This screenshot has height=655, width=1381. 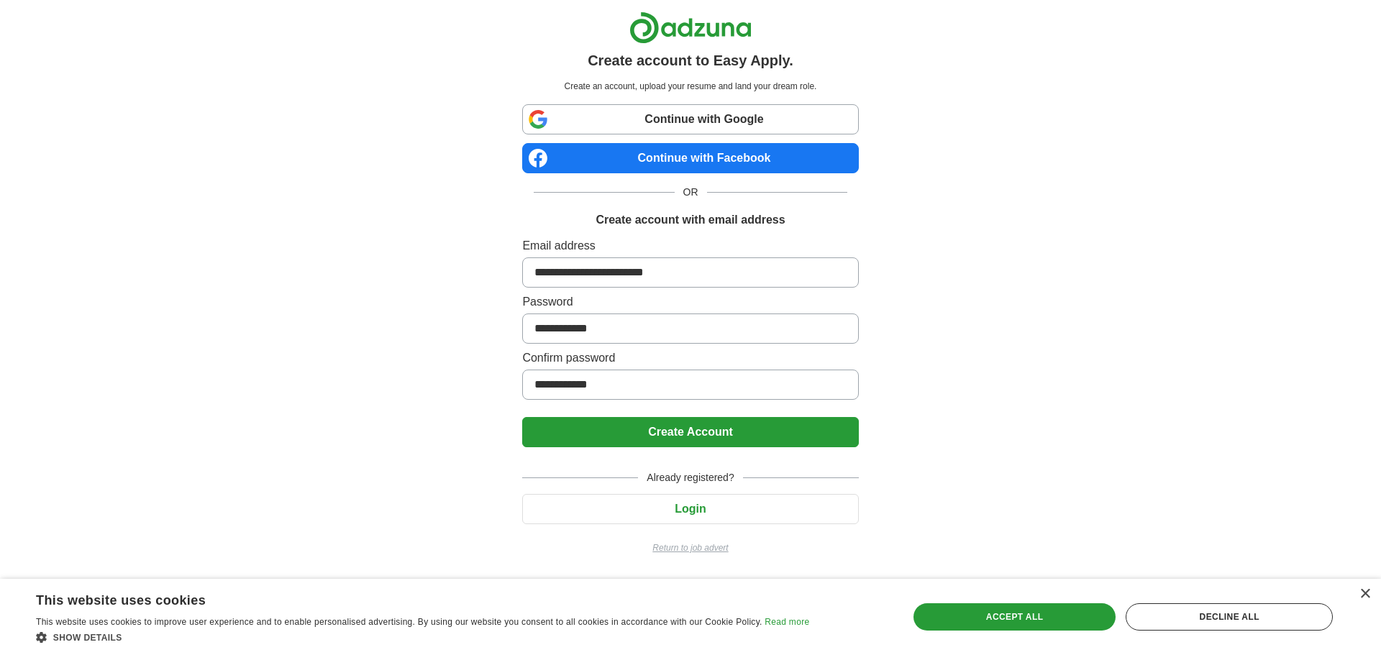 What do you see at coordinates (690, 86) in the screenshot?
I see `p: Create an account, upload your resume and land your dream role.` at bounding box center [690, 86].